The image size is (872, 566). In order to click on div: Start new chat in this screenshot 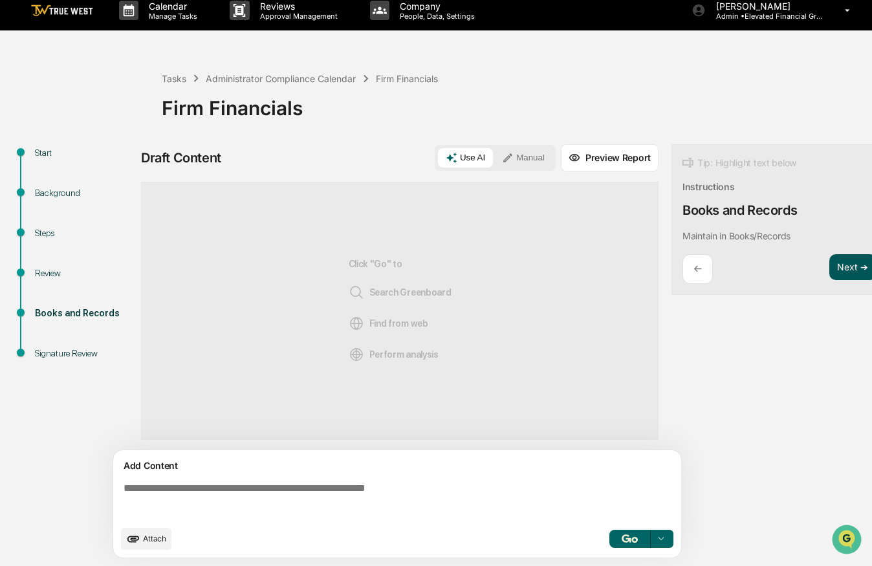, I will do `click(128, 105)`.